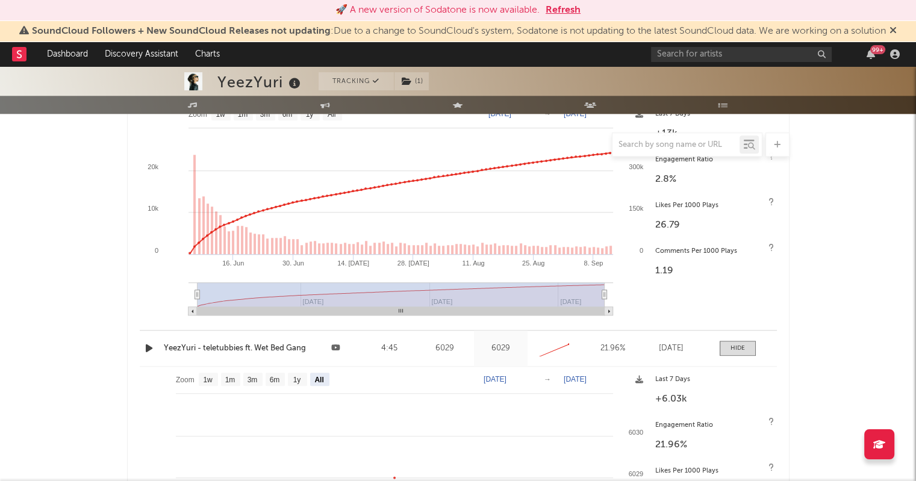 This screenshot has height=481, width=916. Describe the element at coordinates (675, 145) in the screenshot. I see `input: Search by song name or URL` at that location.